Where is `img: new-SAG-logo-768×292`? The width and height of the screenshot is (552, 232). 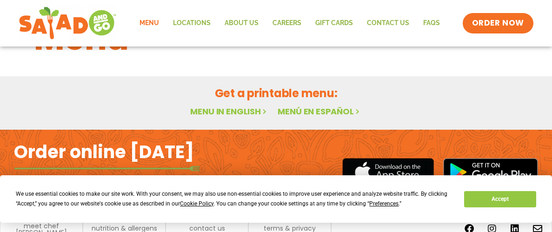 img: new-SAG-logo-768×292 is located at coordinates (67, 23).